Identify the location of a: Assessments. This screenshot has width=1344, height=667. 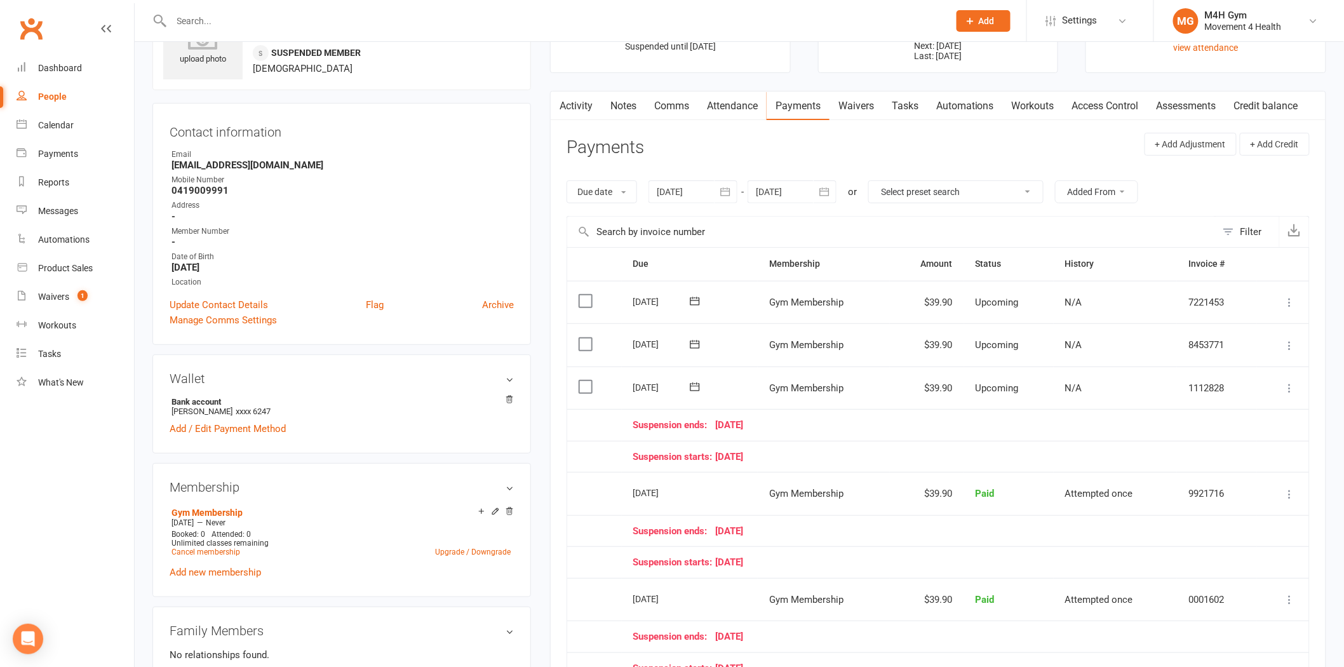
(1187, 106).